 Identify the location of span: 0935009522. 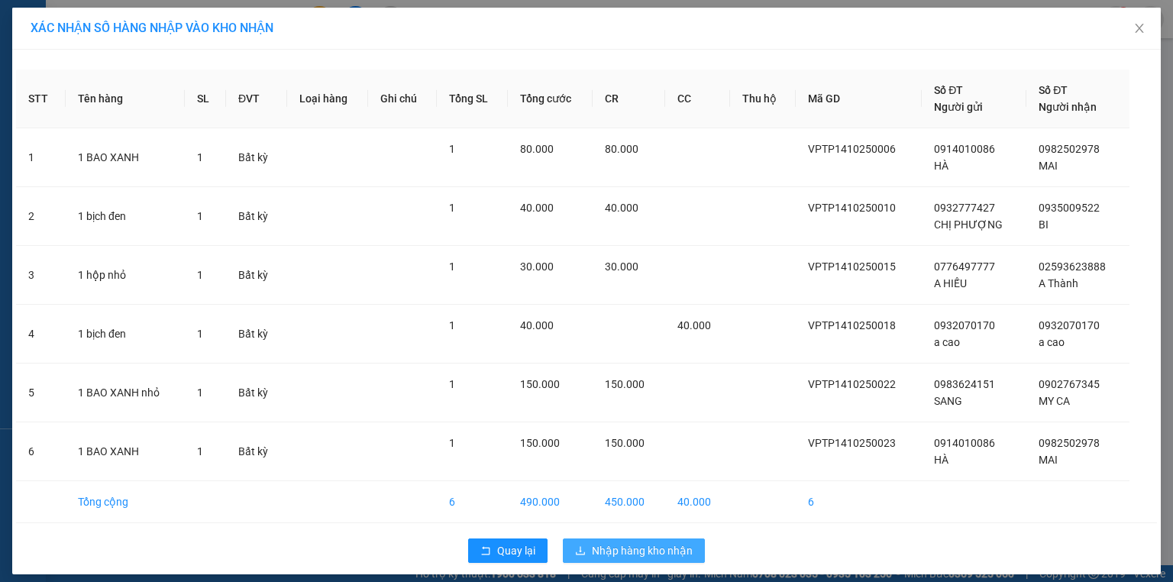
(1069, 208).